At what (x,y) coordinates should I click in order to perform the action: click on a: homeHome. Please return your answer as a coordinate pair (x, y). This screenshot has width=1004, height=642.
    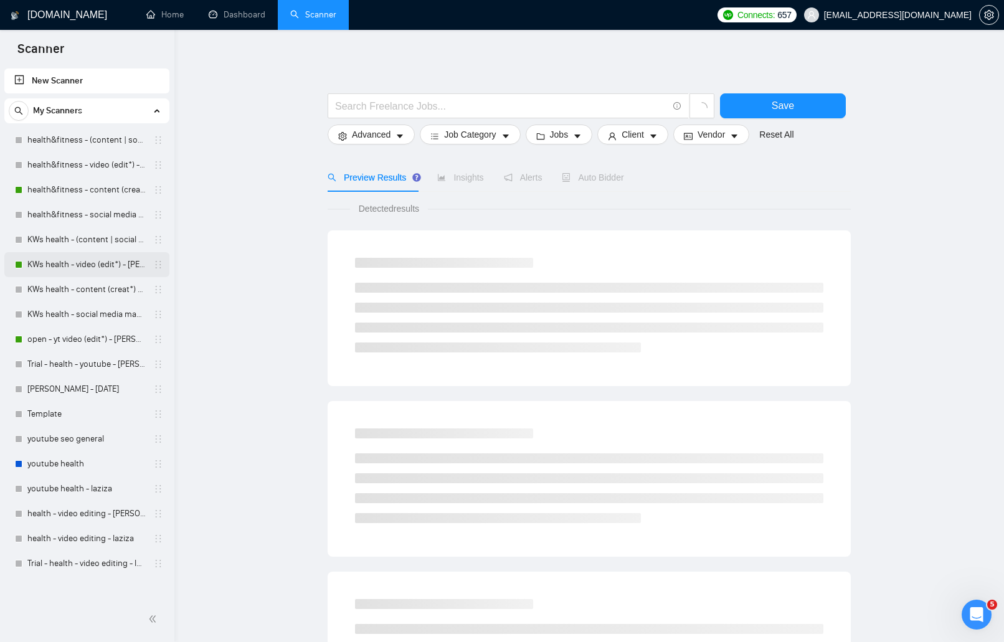
    Looking at the image, I should click on (165, 14).